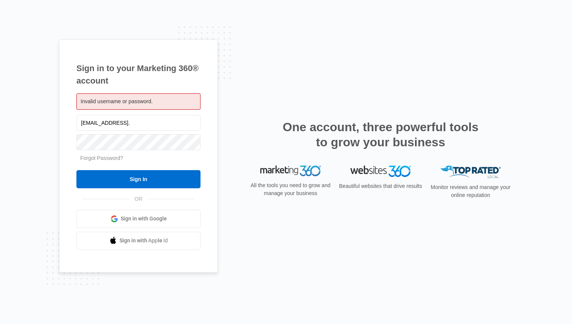 This screenshot has width=572, height=324. What do you see at coordinates (102, 158) in the screenshot?
I see `a: Forgot Password?` at bounding box center [102, 158].